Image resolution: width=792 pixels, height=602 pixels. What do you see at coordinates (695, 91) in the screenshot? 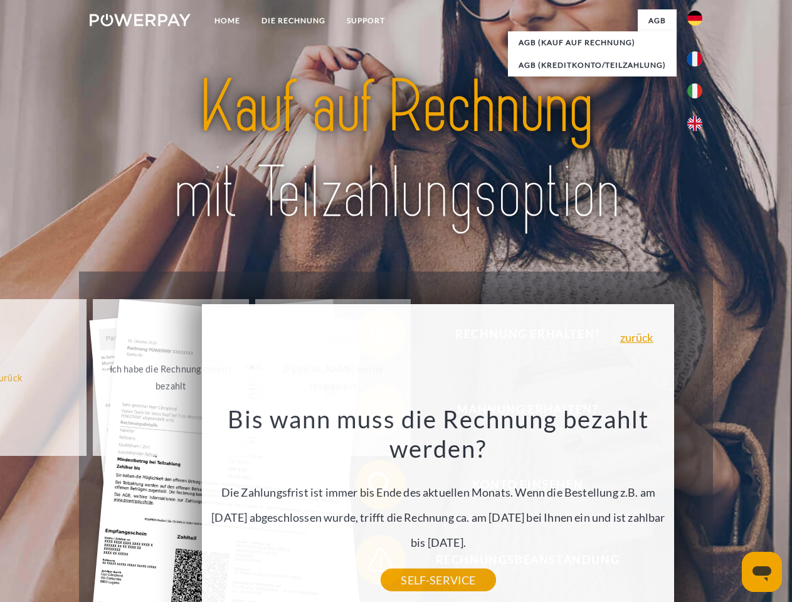
I see `img: it` at bounding box center [695, 91].